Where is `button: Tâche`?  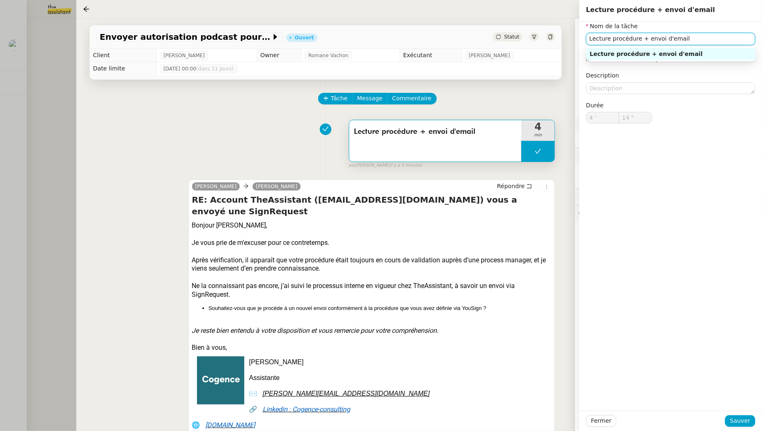
button: Tâche is located at coordinates (335, 99).